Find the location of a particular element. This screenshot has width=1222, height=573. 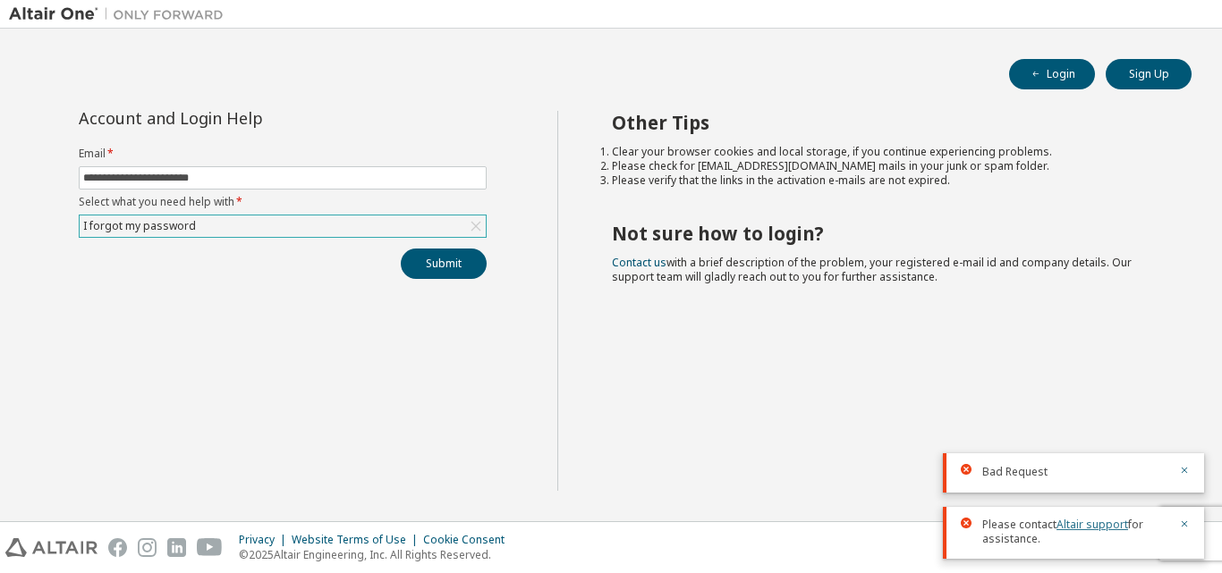

label: Select what you need help with is located at coordinates (283, 202).